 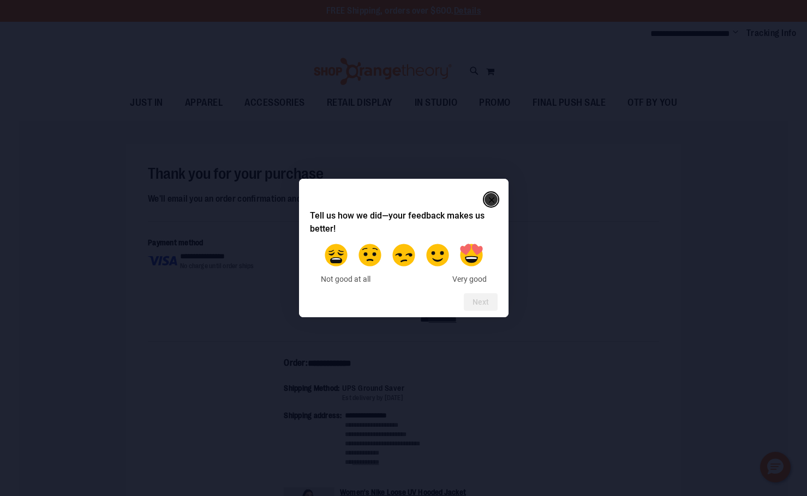 What do you see at coordinates (345, 280) in the screenshot?
I see `span: Not good at all` at bounding box center [345, 280].